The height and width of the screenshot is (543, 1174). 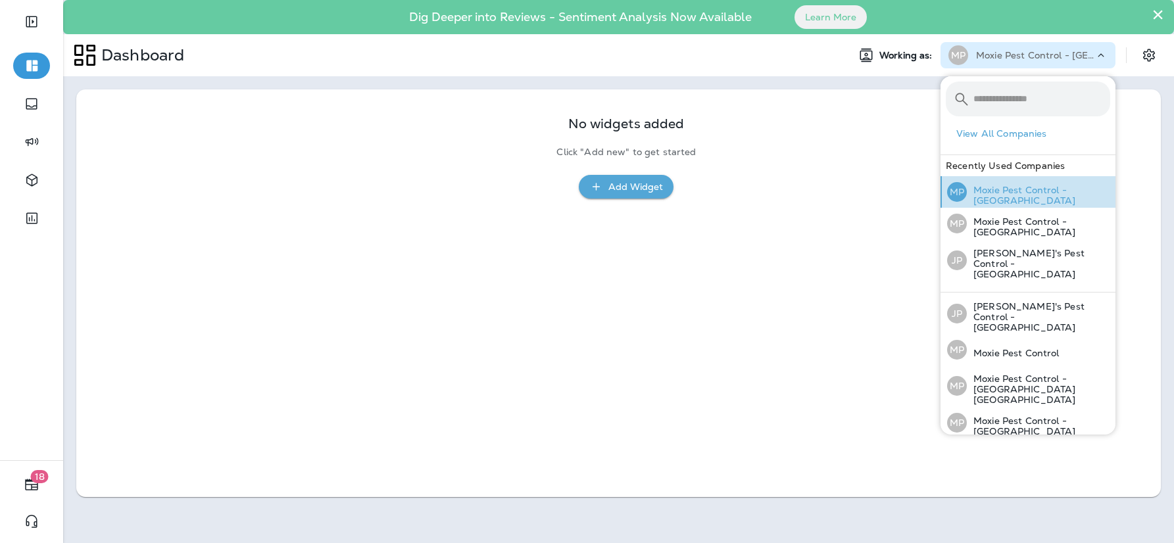 What do you see at coordinates (1158, 14) in the screenshot?
I see `button: Close` at bounding box center [1158, 14].